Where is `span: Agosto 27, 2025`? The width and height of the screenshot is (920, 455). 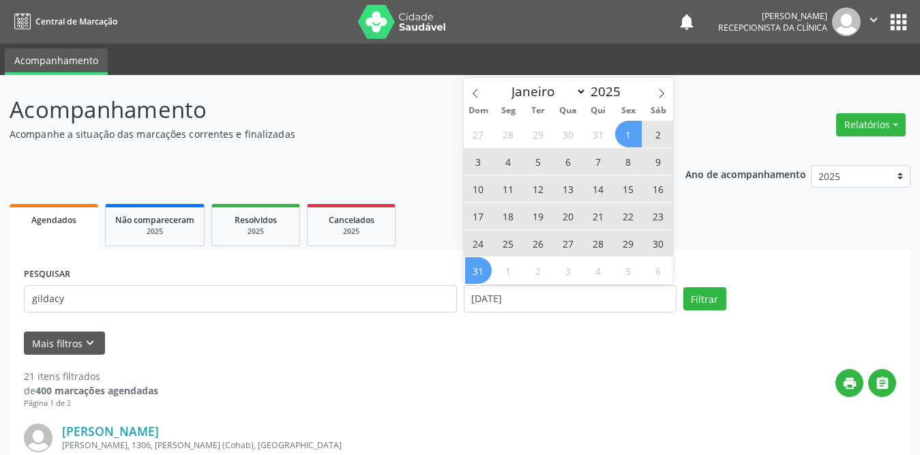
span: Agosto 27, 2025 is located at coordinates (568, 243).